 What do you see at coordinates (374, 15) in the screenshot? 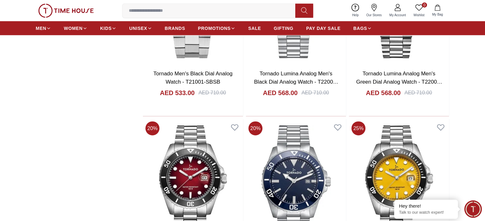
I see `span: Our Stores` at bounding box center [374, 15].